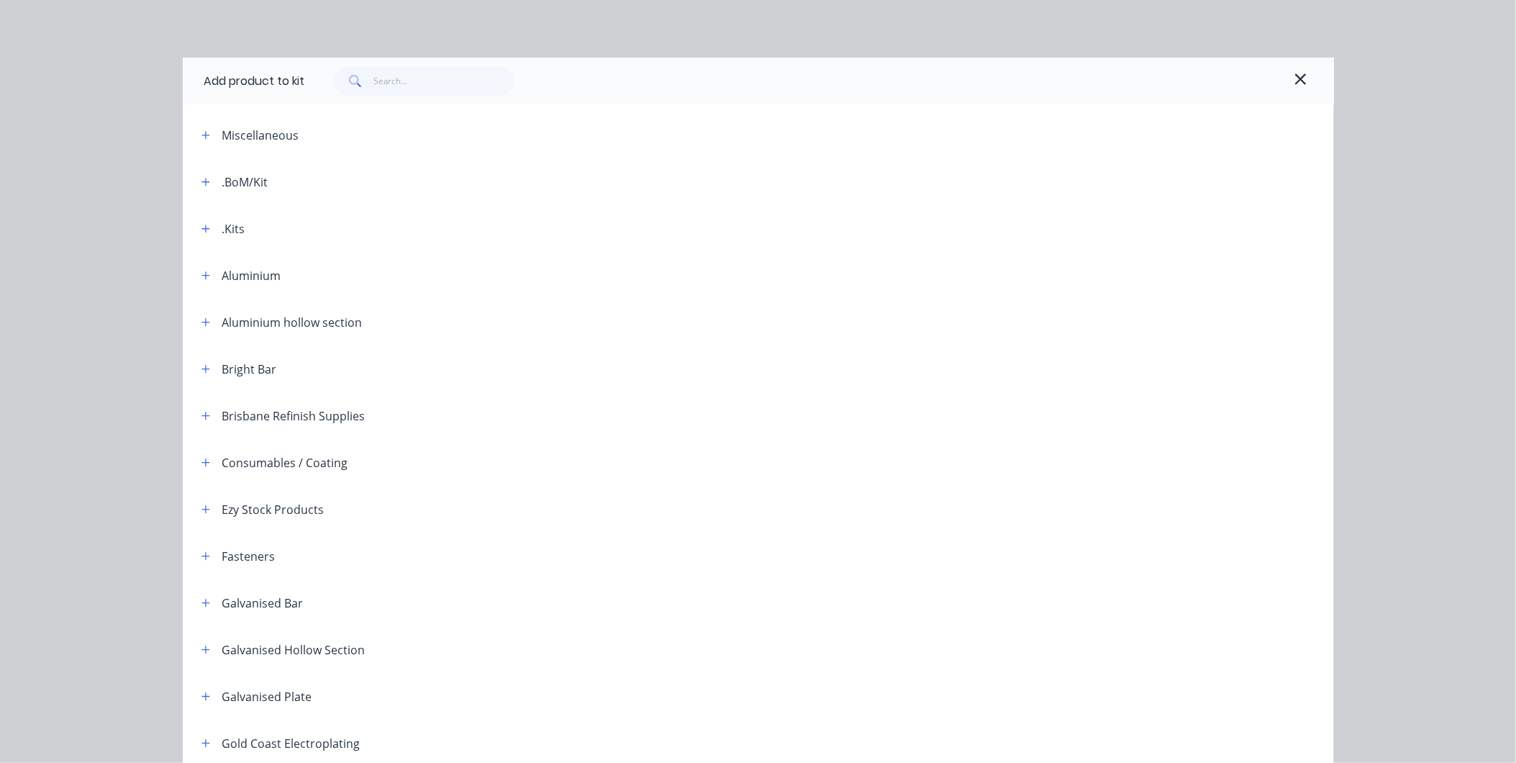  What do you see at coordinates (234, 229) in the screenshot?
I see `div: .Kits` at bounding box center [234, 229].